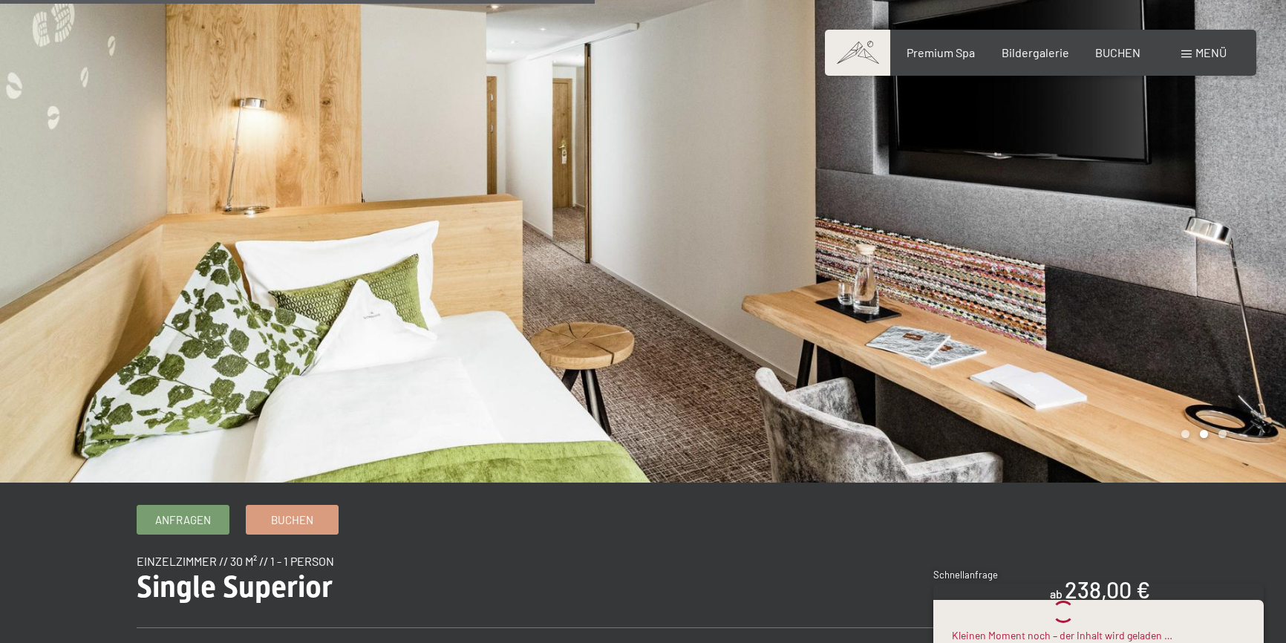 This screenshot has width=1286, height=643. I want to click on a: Anfragen, so click(183, 520).